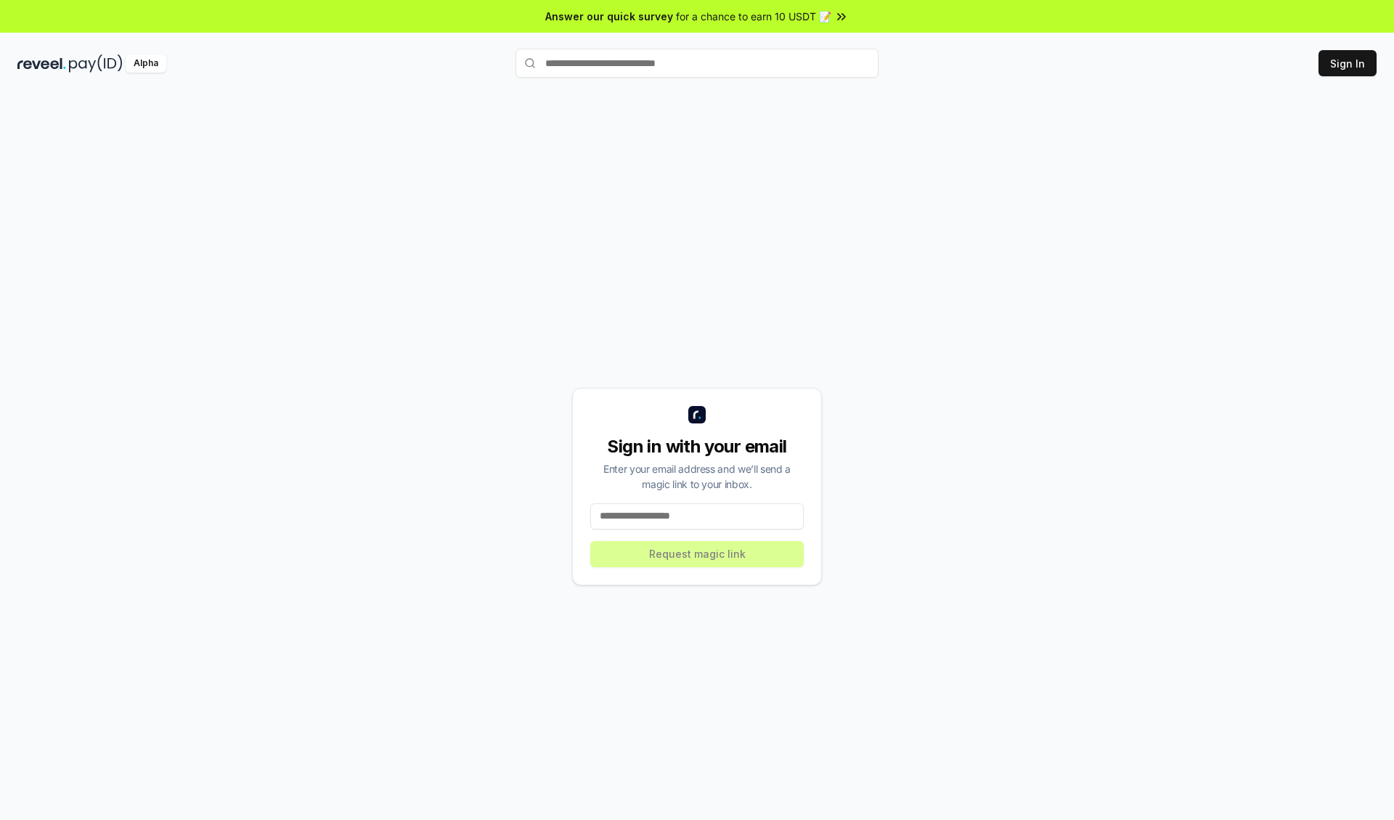 This screenshot has height=820, width=1394. What do you see at coordinates (1348, 63) in the screenshot?
I see `button: Sign In` at bounding box center [1348, 63].